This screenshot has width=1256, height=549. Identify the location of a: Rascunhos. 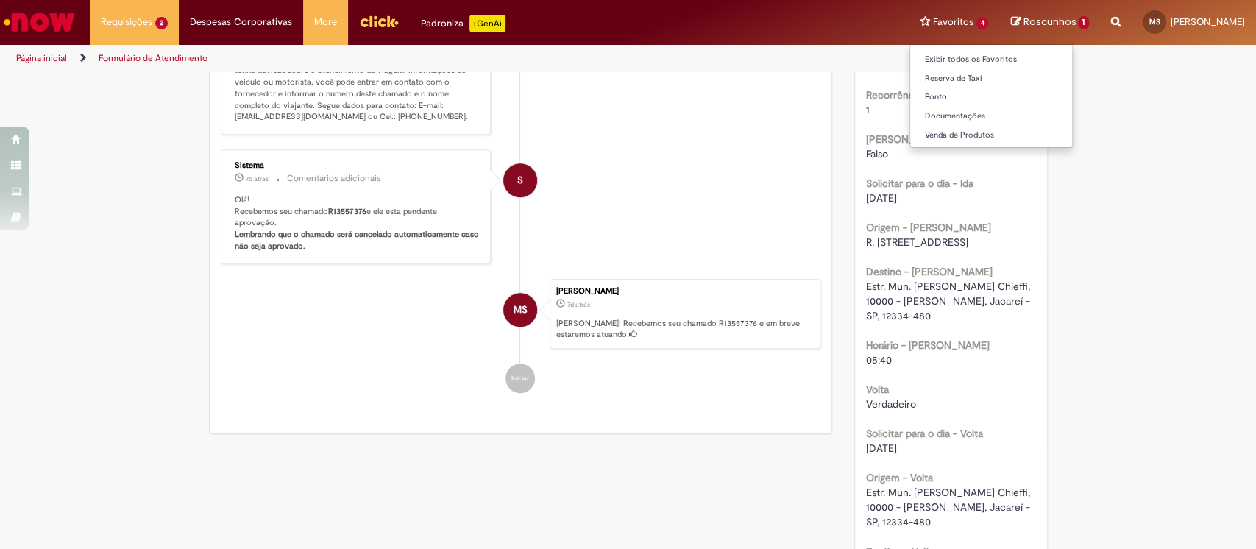
(1049, 22).